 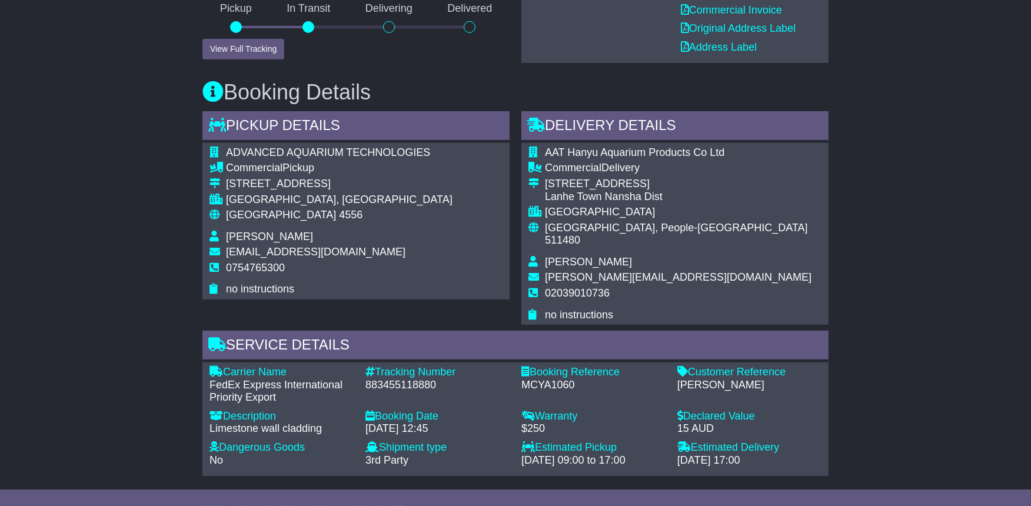 I want to click on div: FedEx Express International Priority Export, so click(x=281, y=391).